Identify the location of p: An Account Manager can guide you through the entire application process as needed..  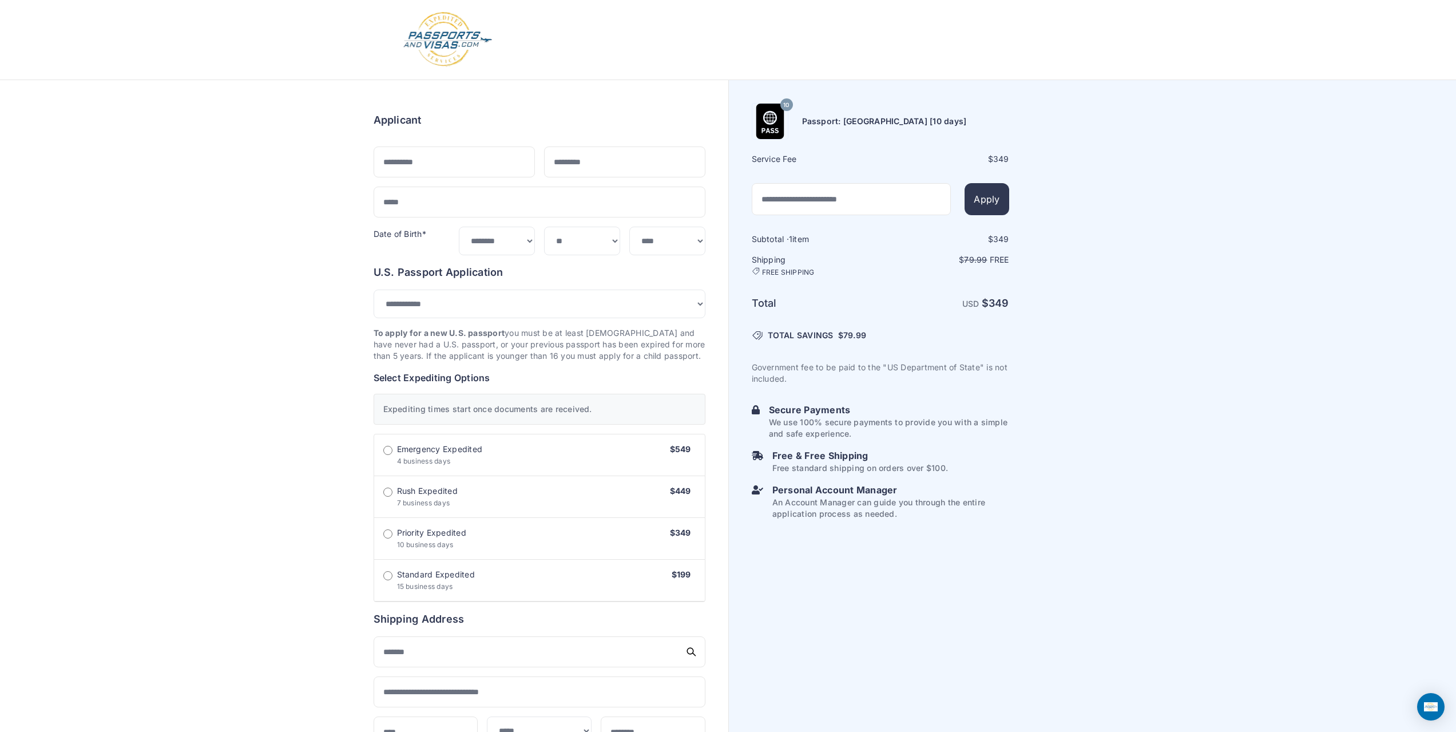
(891, 508).